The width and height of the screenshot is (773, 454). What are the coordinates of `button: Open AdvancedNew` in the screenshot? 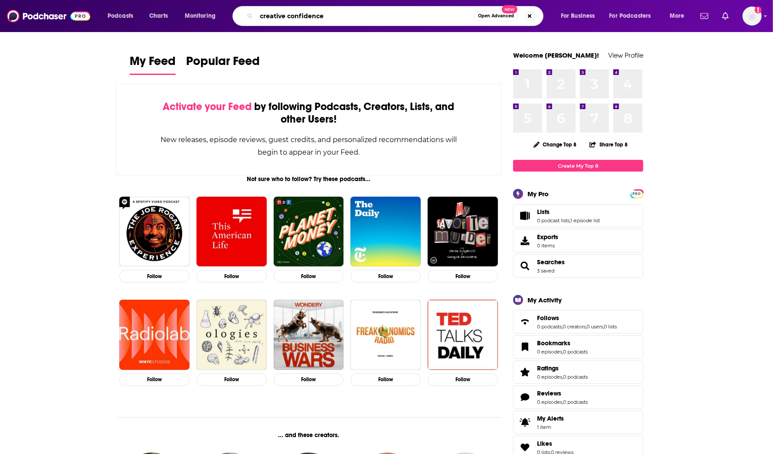 It's located at (496, 16).